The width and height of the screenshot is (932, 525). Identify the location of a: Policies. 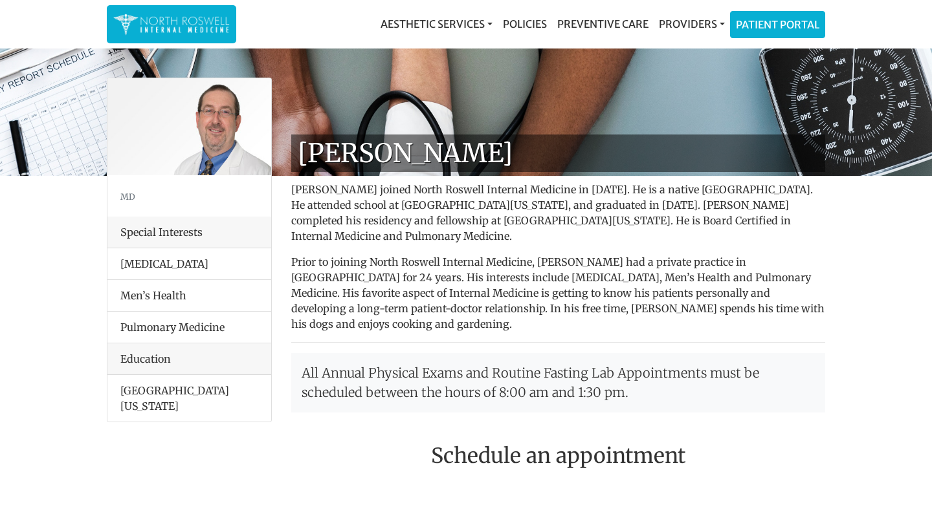
(525, 24).